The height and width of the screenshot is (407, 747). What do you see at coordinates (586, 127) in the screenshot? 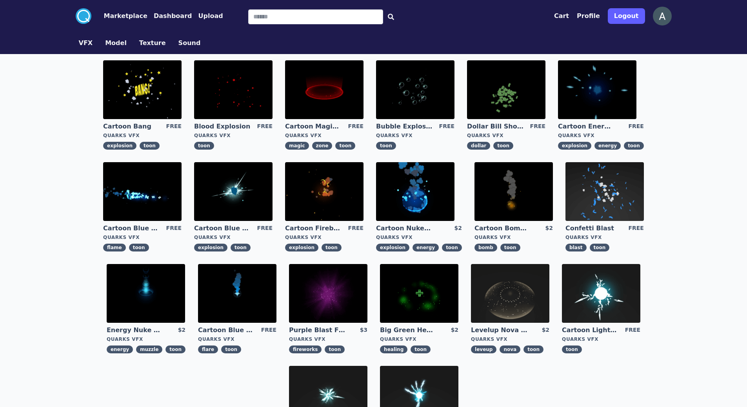
I see `a: Cartoon Energy Explosion` at bounding box center [586, 127].